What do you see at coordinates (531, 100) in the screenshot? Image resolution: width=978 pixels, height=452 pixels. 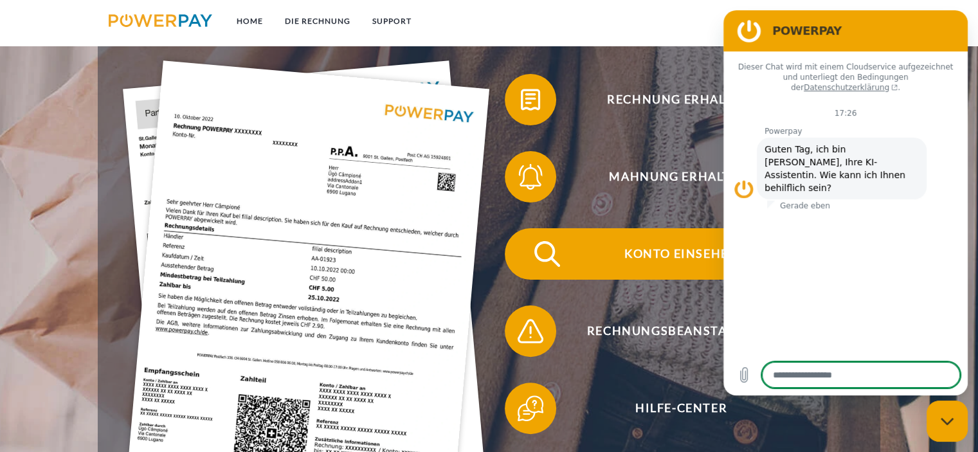 I see `img: qb_bill.svg` at bounding box center [531, 100].